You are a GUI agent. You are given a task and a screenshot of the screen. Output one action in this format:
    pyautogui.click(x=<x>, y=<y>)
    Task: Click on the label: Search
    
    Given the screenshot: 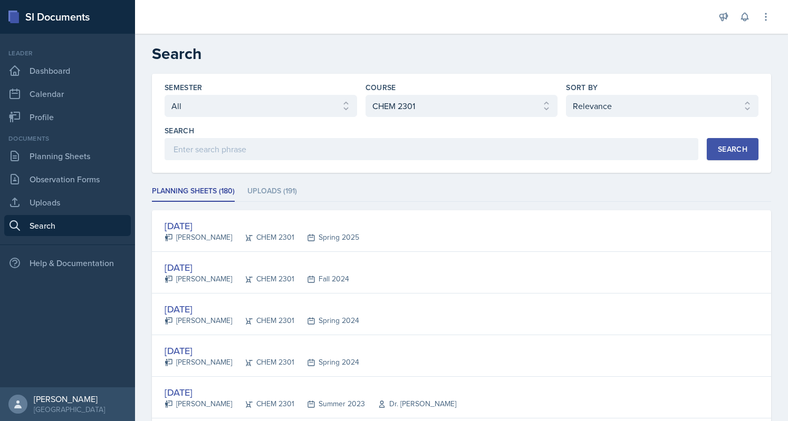 What is the action you would take?
    pyautogui.click(x=179, y=131)
    